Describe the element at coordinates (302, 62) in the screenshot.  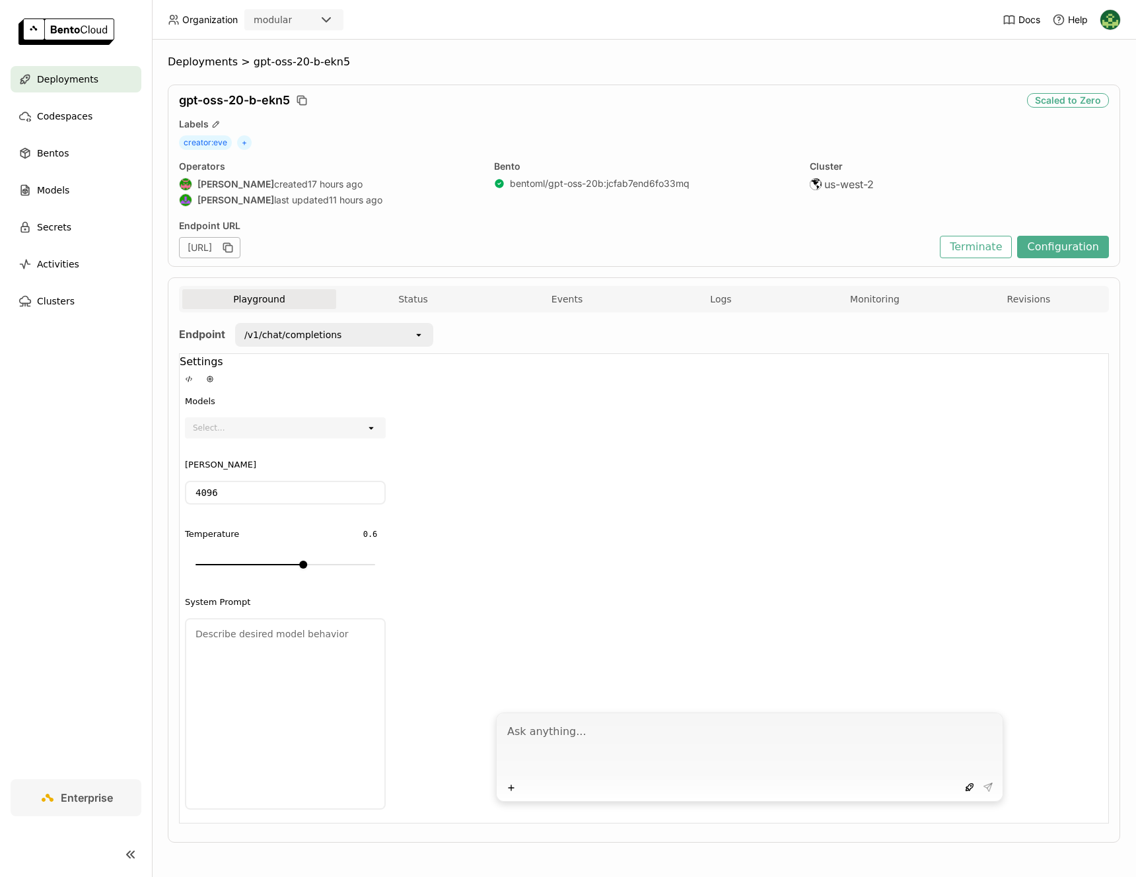
I see `div: gpt-oss-20-b-ekn5` at that location.